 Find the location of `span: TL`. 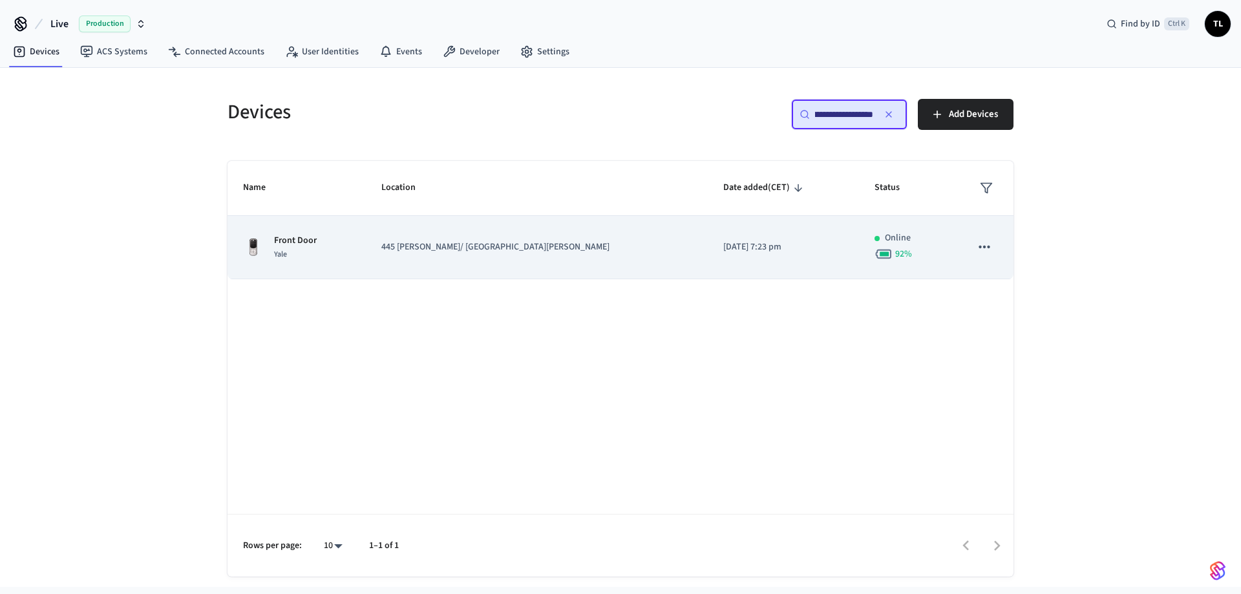

span: TL is located at coordinates (1218, 24).